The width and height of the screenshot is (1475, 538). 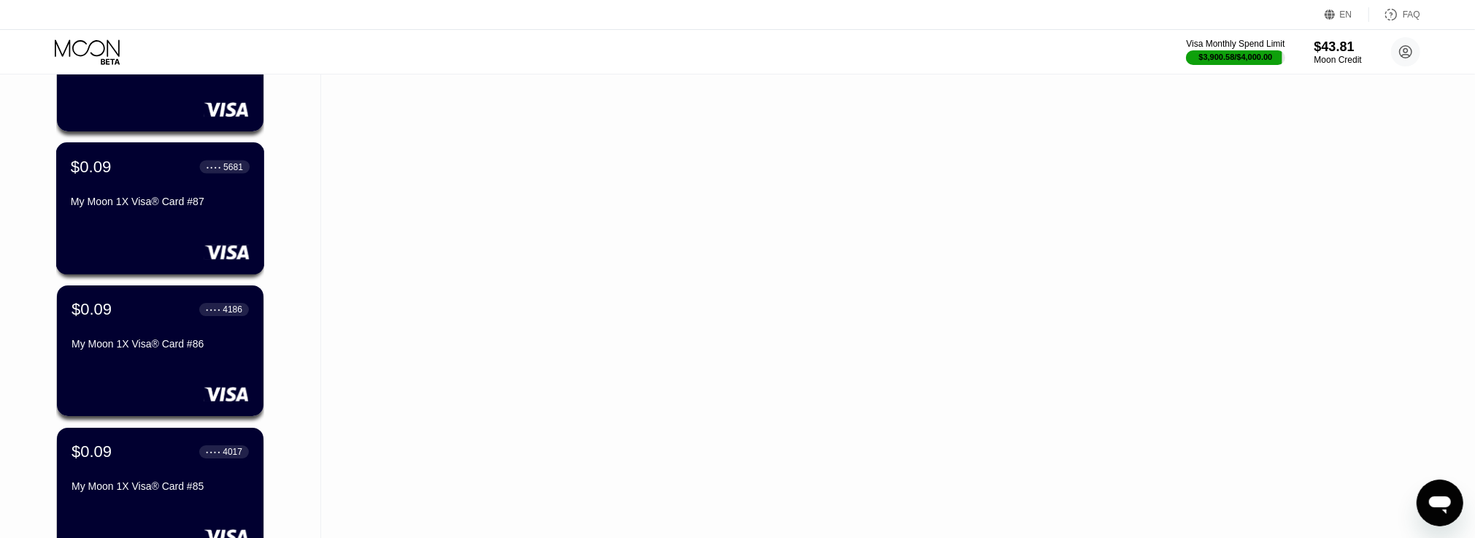 I want to click on div: Visa Monthly Spend Limit, so click(x=1235, y=44).